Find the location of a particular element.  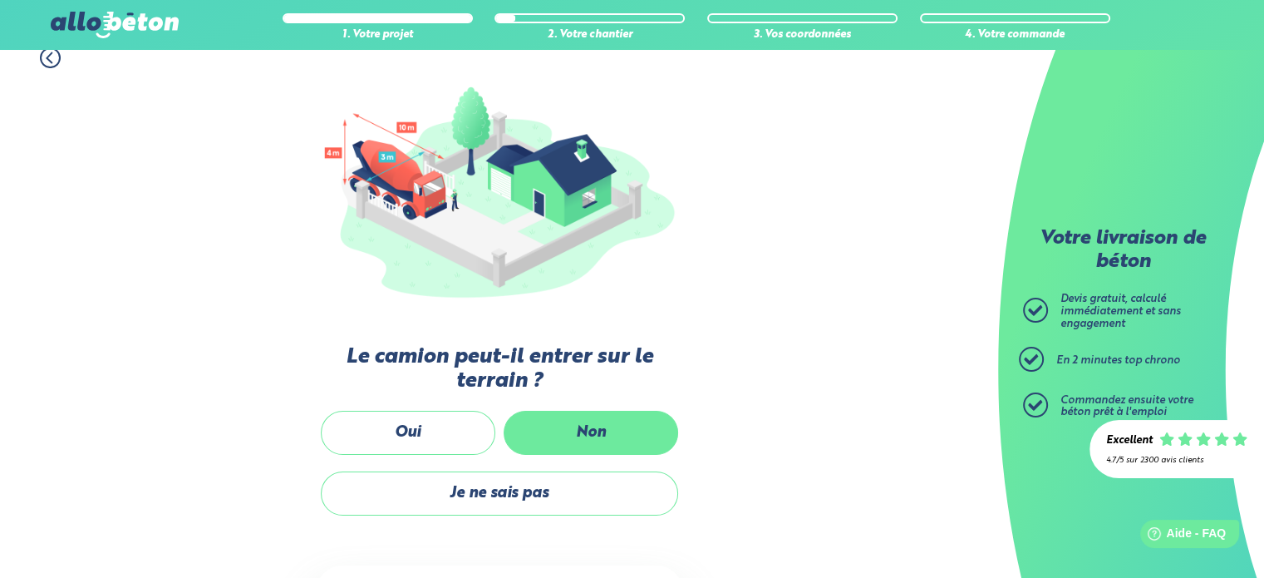

span: Aide - FAQ is located at coordinates (80, 20).